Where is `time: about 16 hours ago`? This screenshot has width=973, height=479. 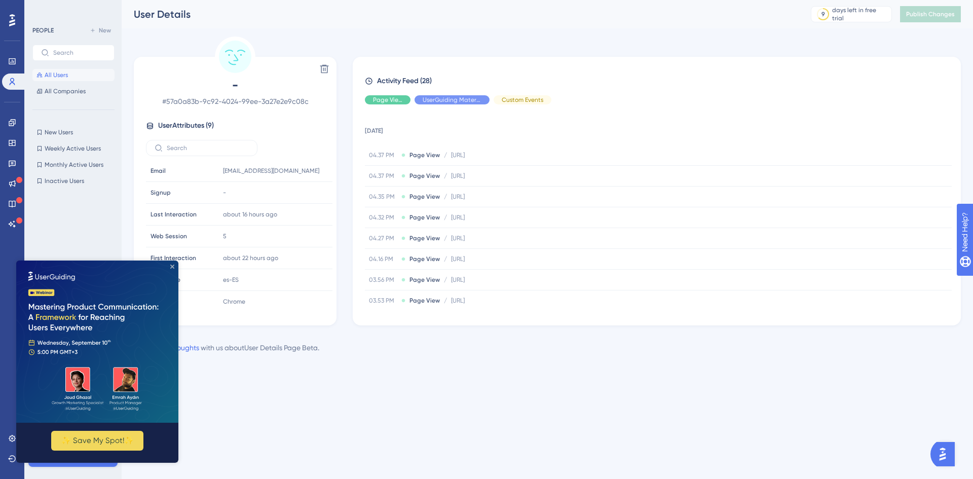 time: about 16 hours ago is located at coordinates (250, 214).